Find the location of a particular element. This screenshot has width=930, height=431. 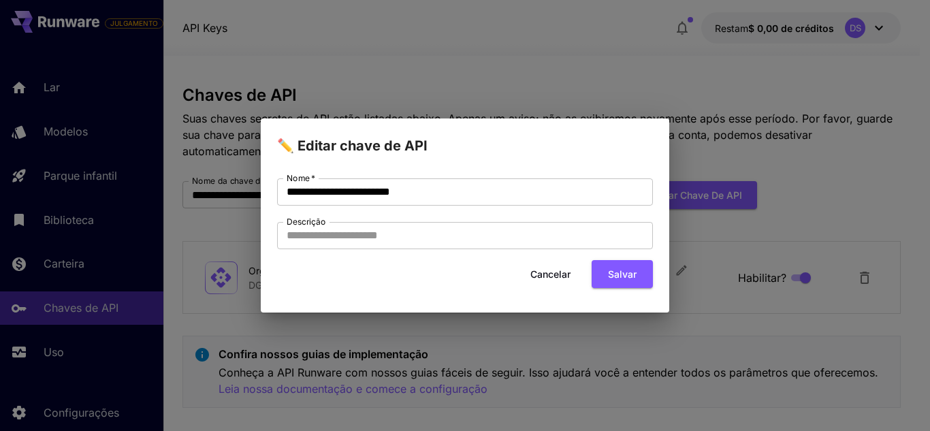

button: Cancelar is located at coordinates (550, 274).